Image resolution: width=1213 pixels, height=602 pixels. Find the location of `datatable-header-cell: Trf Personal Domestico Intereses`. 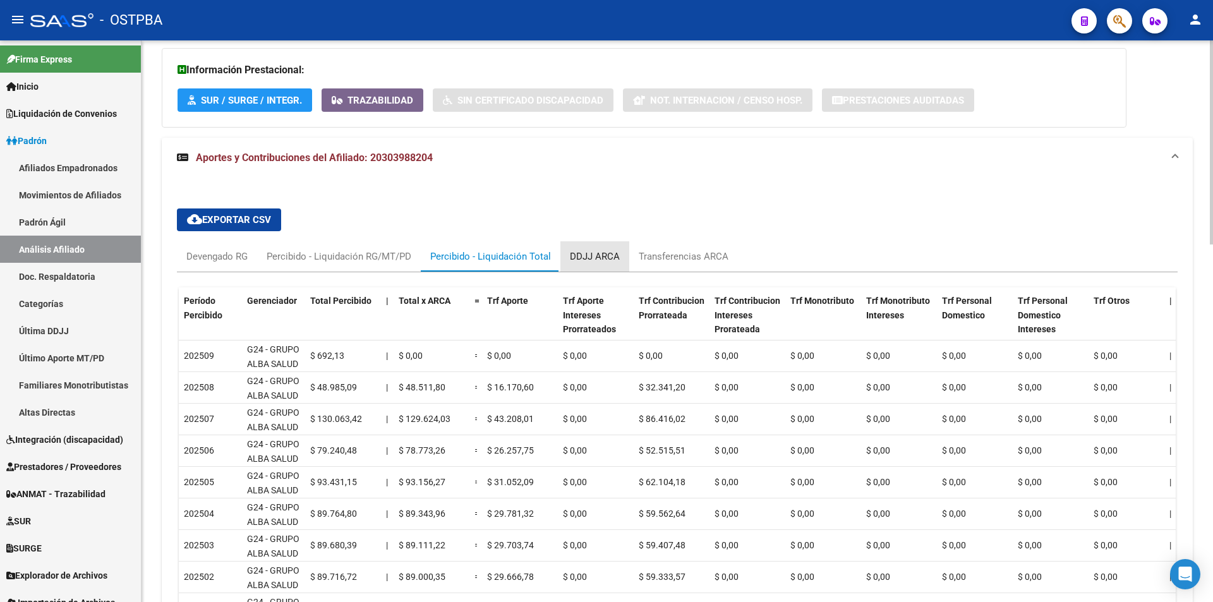

datatable-header-cell: Trf Personal Domestico Intereses is located at coordinates (1050, 322).